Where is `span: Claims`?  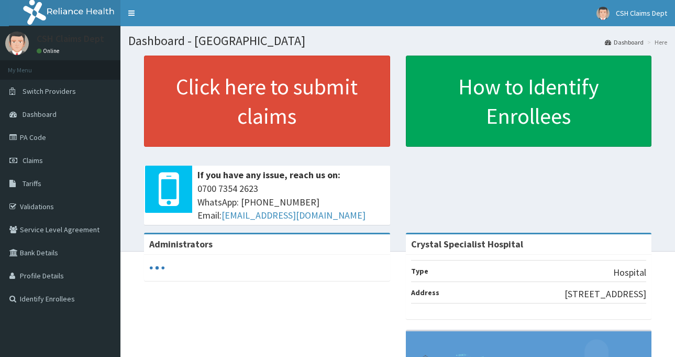 span: Claims is located at coordinates (32, 160).